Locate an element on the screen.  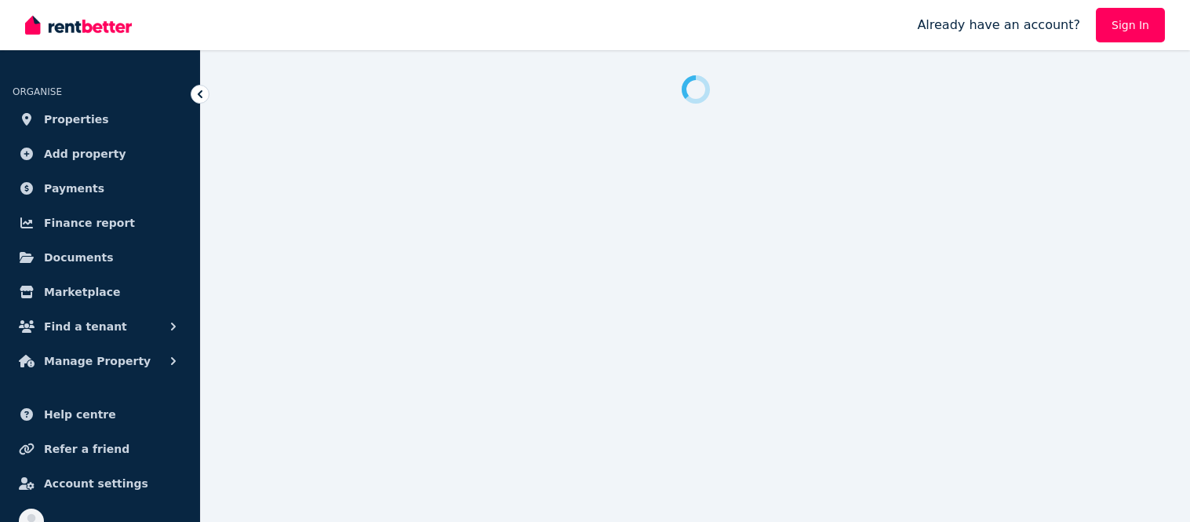
span: Payments is located at coordinates (74, 188).